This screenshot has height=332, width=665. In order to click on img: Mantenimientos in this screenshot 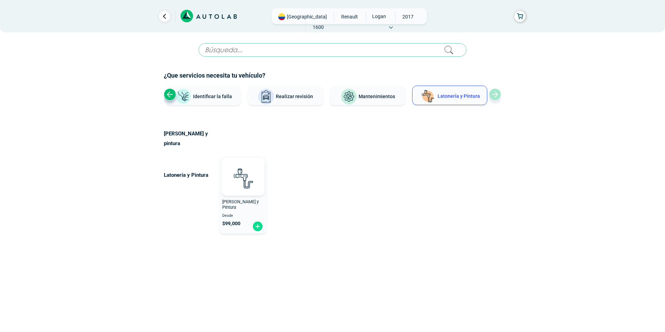, I will do `click(349, 97)`.